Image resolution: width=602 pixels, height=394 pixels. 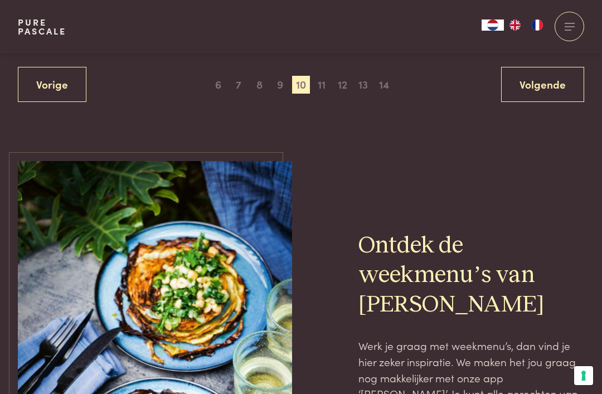 I want to click on span: 12, so click(x=342, y=85).